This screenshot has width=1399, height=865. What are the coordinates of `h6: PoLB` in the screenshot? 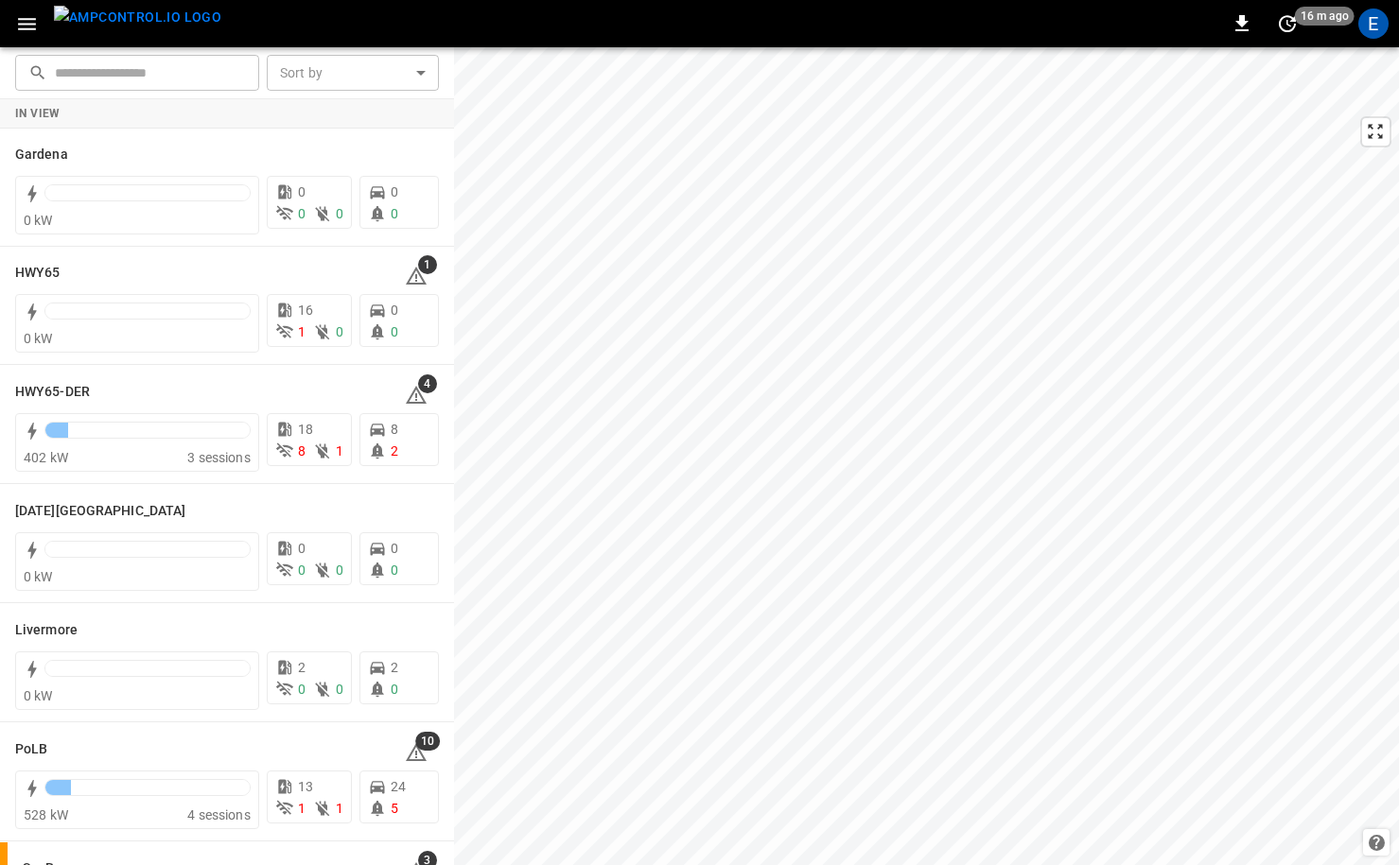 It's located at (31, 750).